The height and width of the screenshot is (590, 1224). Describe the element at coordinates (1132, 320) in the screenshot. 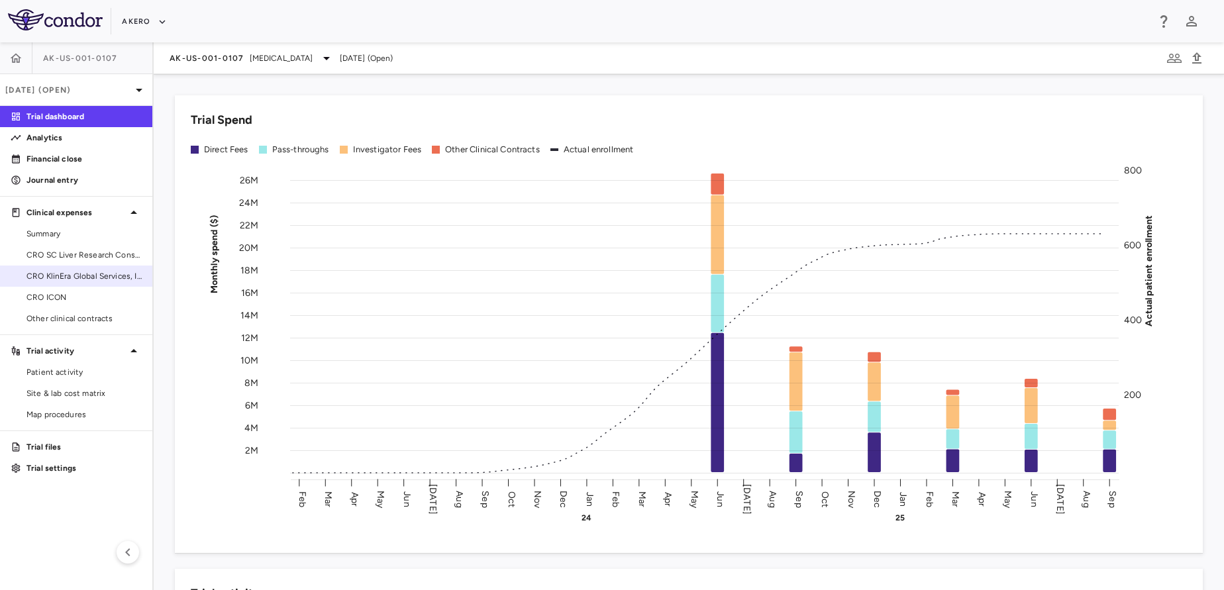

I see `tspan: 400` at that location.